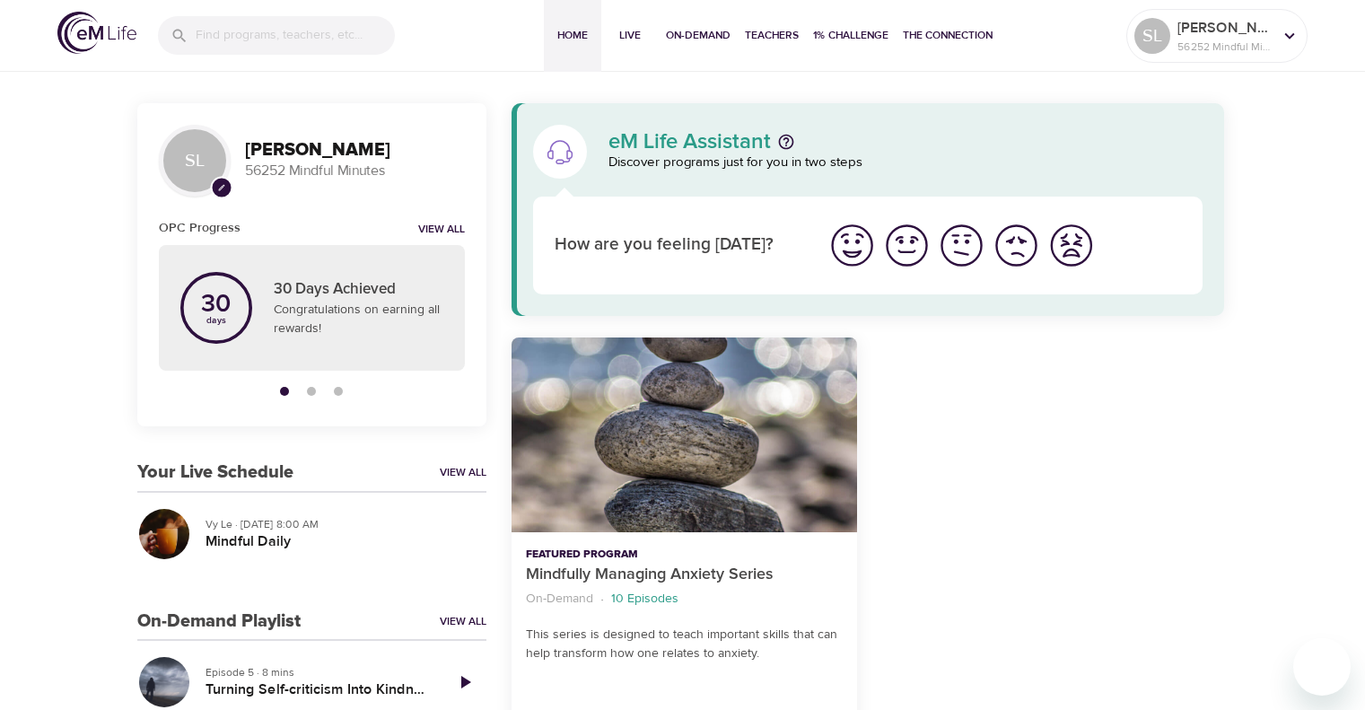 This screenshot has width=1365, height=710. I want to click on nav: breadcrumb, so click(684, 599).